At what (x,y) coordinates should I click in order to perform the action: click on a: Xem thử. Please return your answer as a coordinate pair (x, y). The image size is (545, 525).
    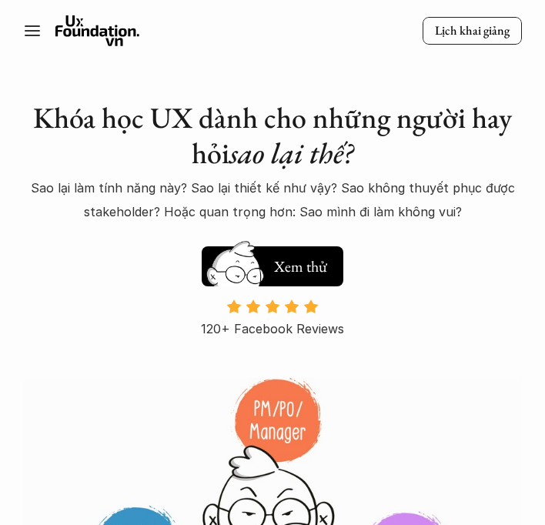
    Looking at the image, I should click on (272, 262).